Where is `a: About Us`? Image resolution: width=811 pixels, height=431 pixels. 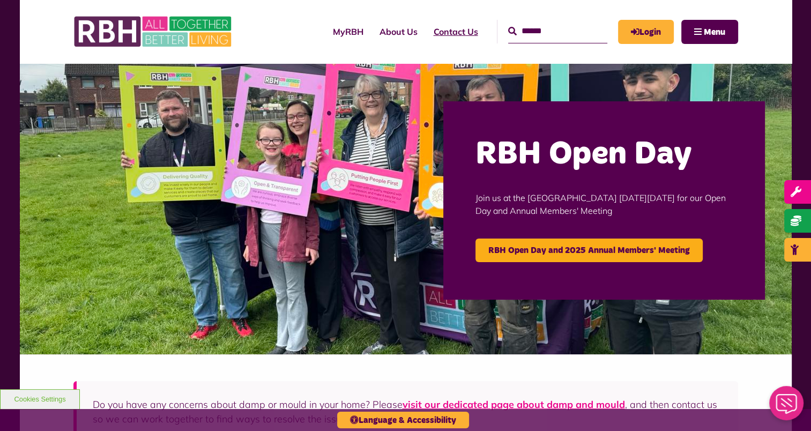 a: About Us is located at coordinates (398, 32).